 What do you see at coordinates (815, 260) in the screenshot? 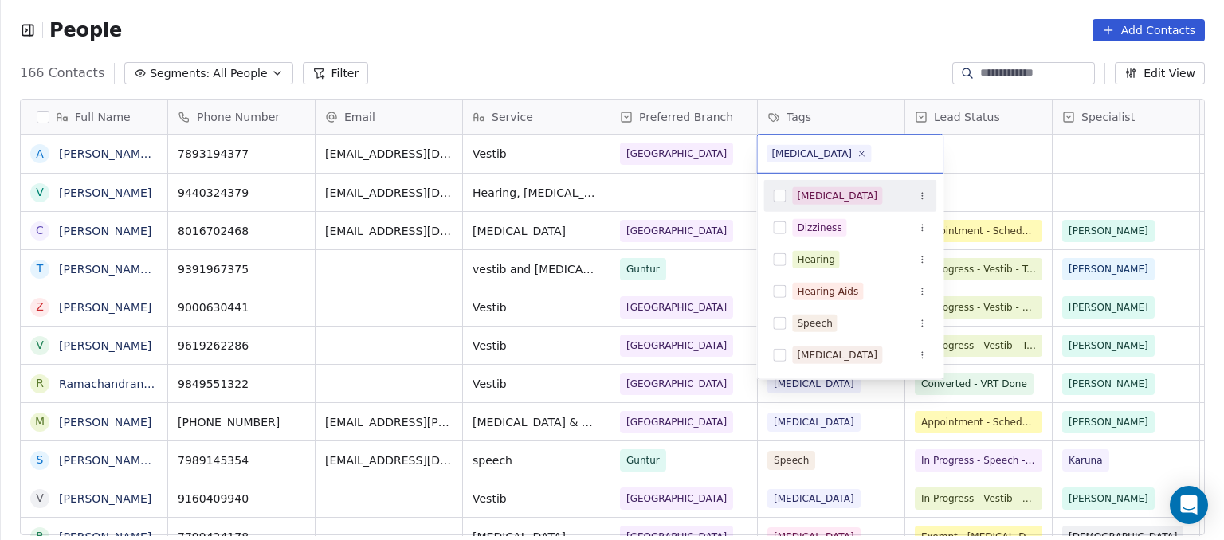
I see `div: Hearing` at bounding box center [815, 260].